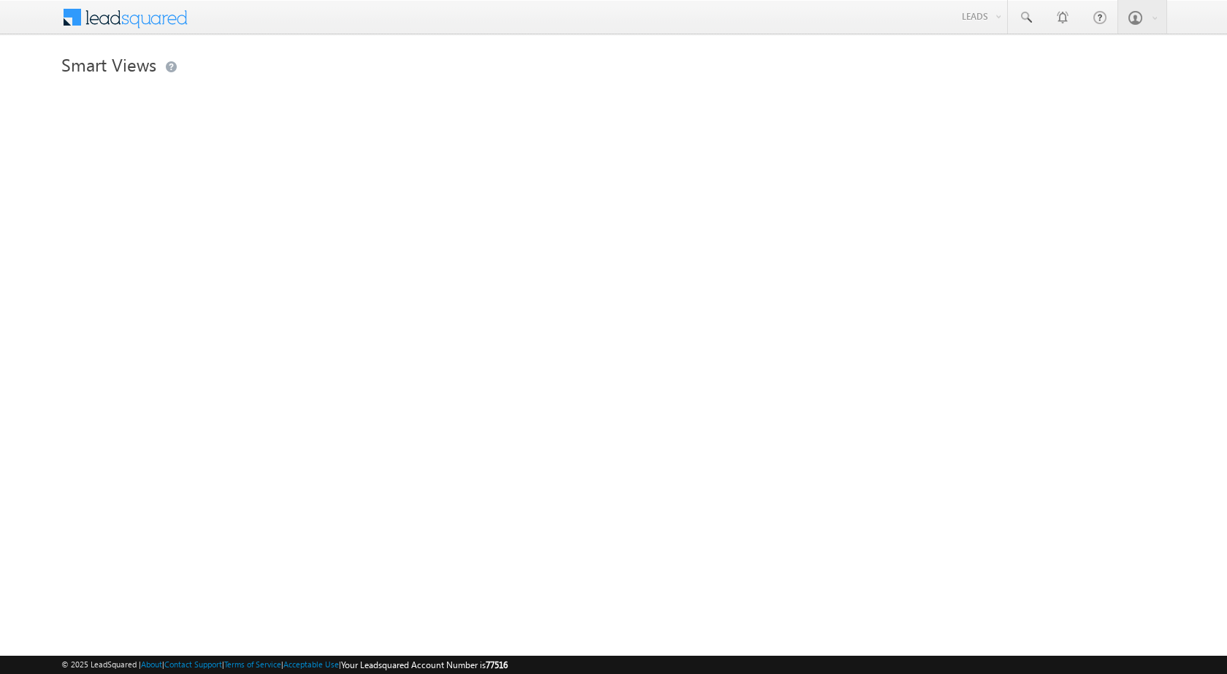 The height and width of the screenshot is (674, 1227). I want to click on span: © 2025 LeadSquared | | | | |, so click(284, 665).